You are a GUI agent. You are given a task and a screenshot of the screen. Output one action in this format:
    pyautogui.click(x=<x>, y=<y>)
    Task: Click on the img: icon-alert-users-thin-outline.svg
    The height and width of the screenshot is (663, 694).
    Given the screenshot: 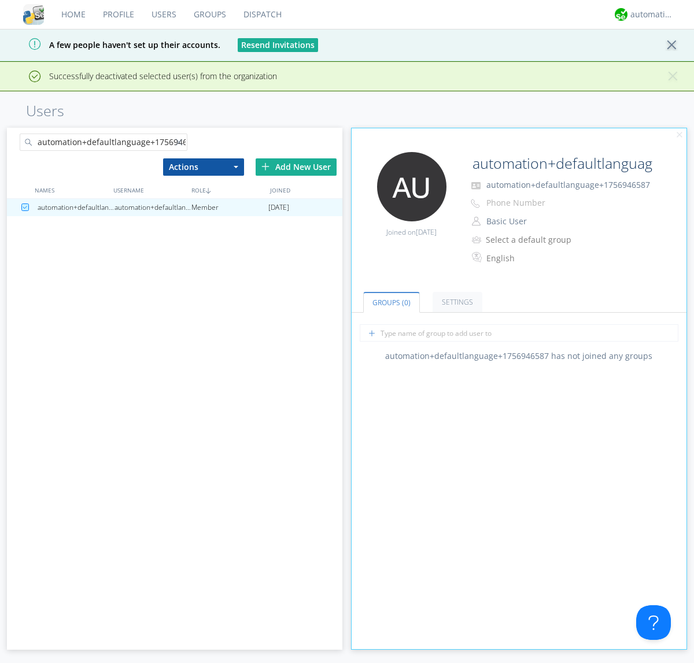 What is the action you would take?
    pyautogui.click(x=477, y=239)
    